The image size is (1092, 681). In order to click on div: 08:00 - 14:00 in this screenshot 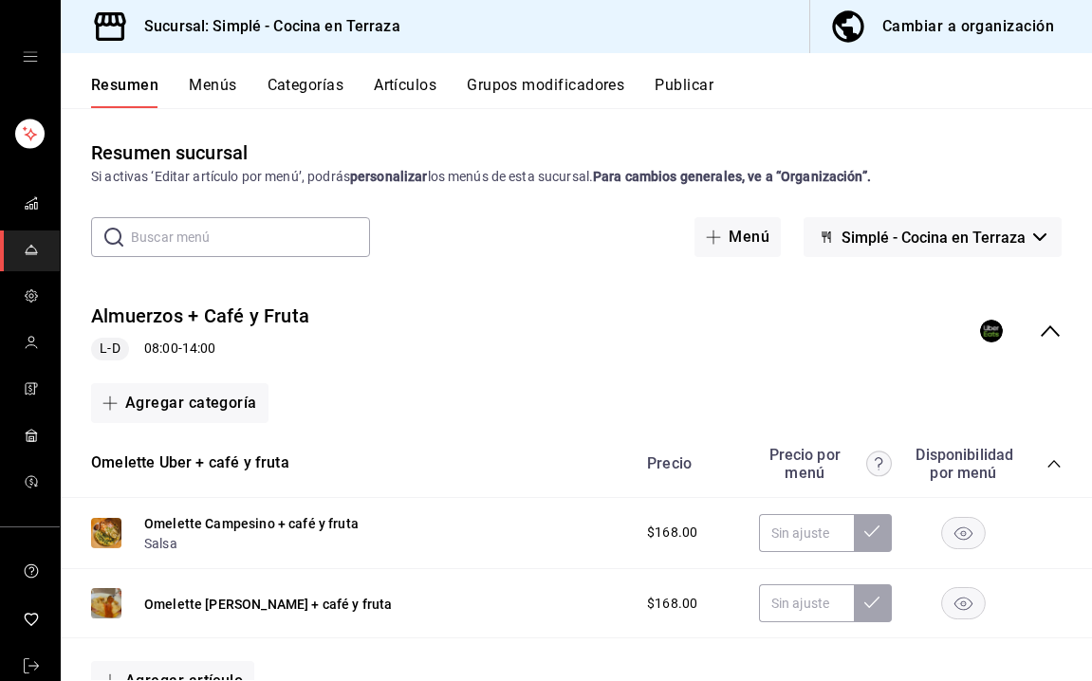, I will do `click(200, 349)`.